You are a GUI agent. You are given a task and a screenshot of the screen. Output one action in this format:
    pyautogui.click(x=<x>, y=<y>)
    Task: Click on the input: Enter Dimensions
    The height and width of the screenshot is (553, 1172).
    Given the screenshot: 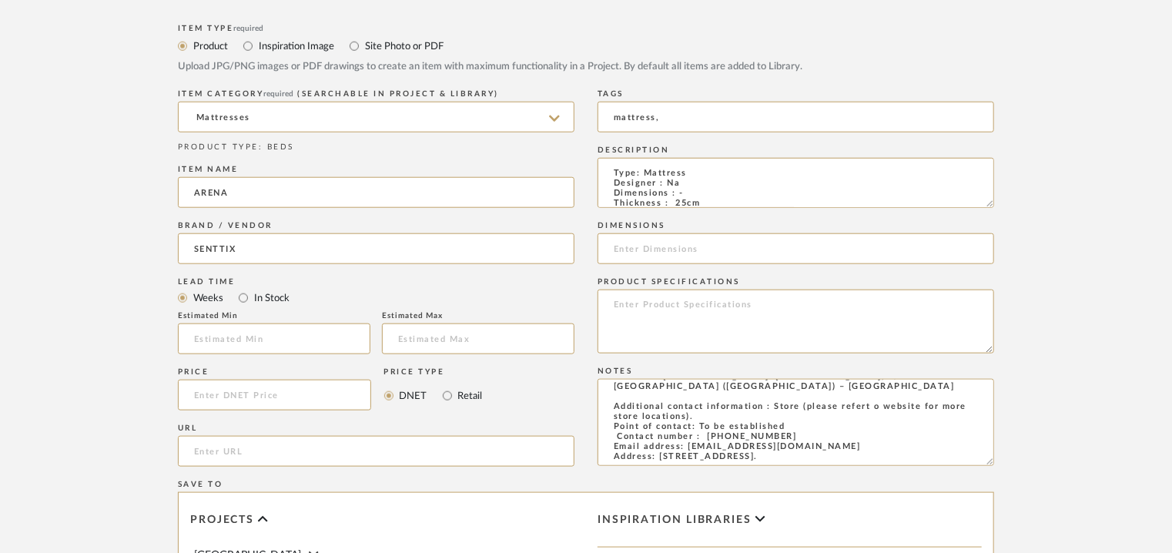 What is the action you would take?
    pyautogui.click(x=796, y=249)
    